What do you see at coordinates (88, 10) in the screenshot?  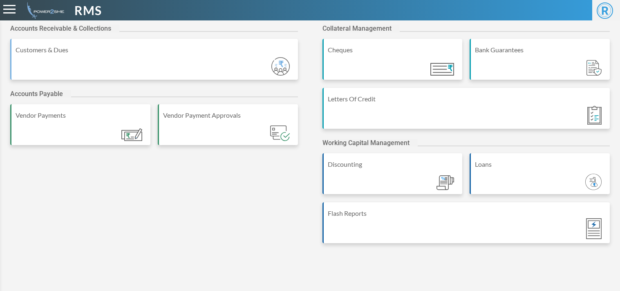 I see `span: RMS` at bounding box center [88, 10].